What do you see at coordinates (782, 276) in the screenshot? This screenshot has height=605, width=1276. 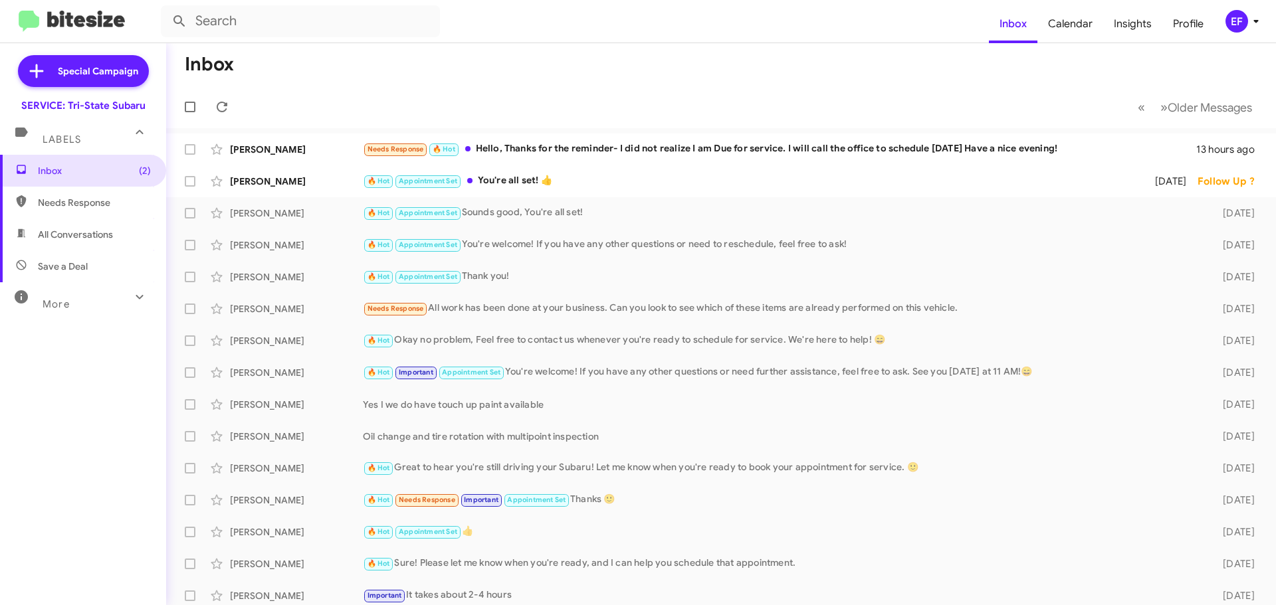 I see `div: Thank you!` at bounding box center [782, 276].